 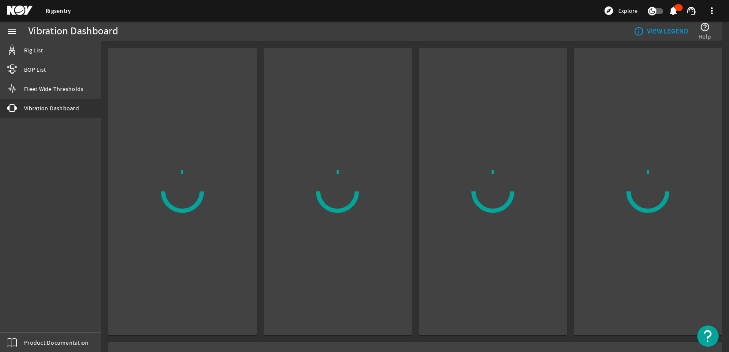 What do you see at coordinates (56, 342) in the screenshot?
I see `span: Product Documentation` at bounding box center [56, 342].